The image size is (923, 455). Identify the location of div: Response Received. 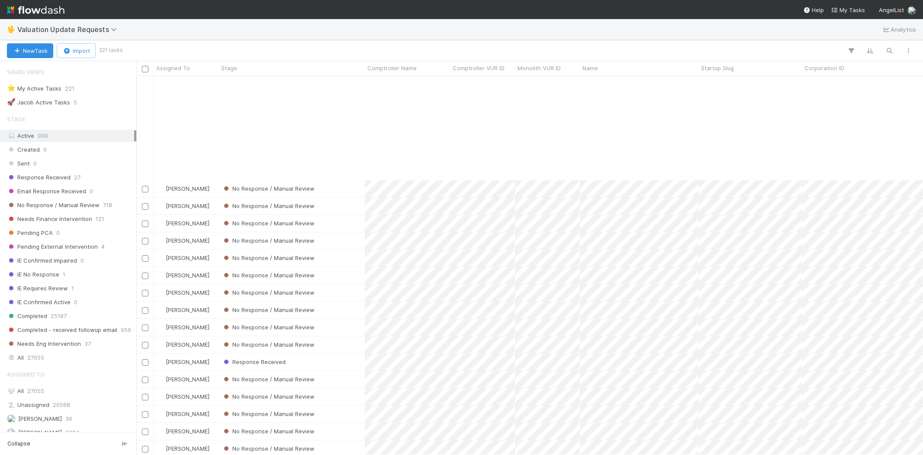
(254, 361).